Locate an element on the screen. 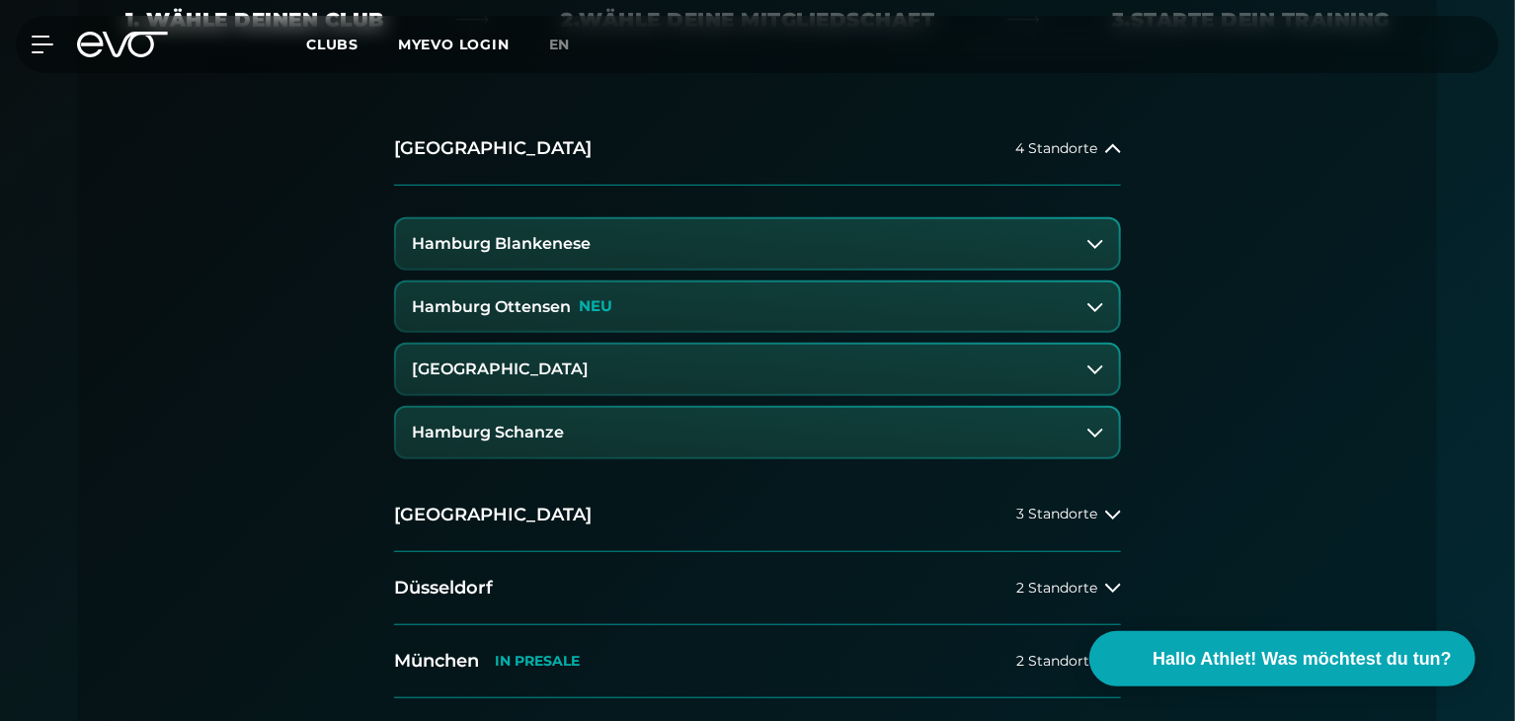  button: Hamburg OttensenNEU is located at coordinates (757, 307).